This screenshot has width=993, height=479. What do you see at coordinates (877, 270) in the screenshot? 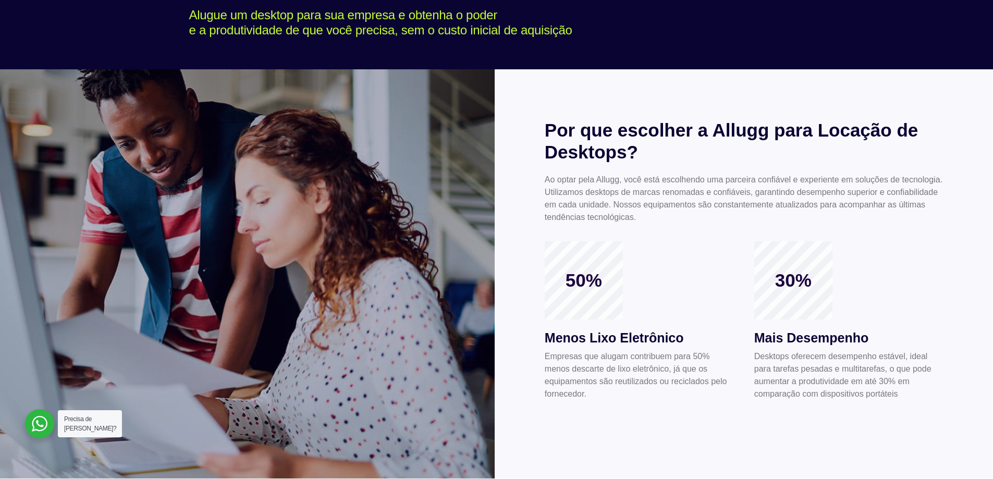
I see `div: Widget de chat` at bounding box center [877, 270].